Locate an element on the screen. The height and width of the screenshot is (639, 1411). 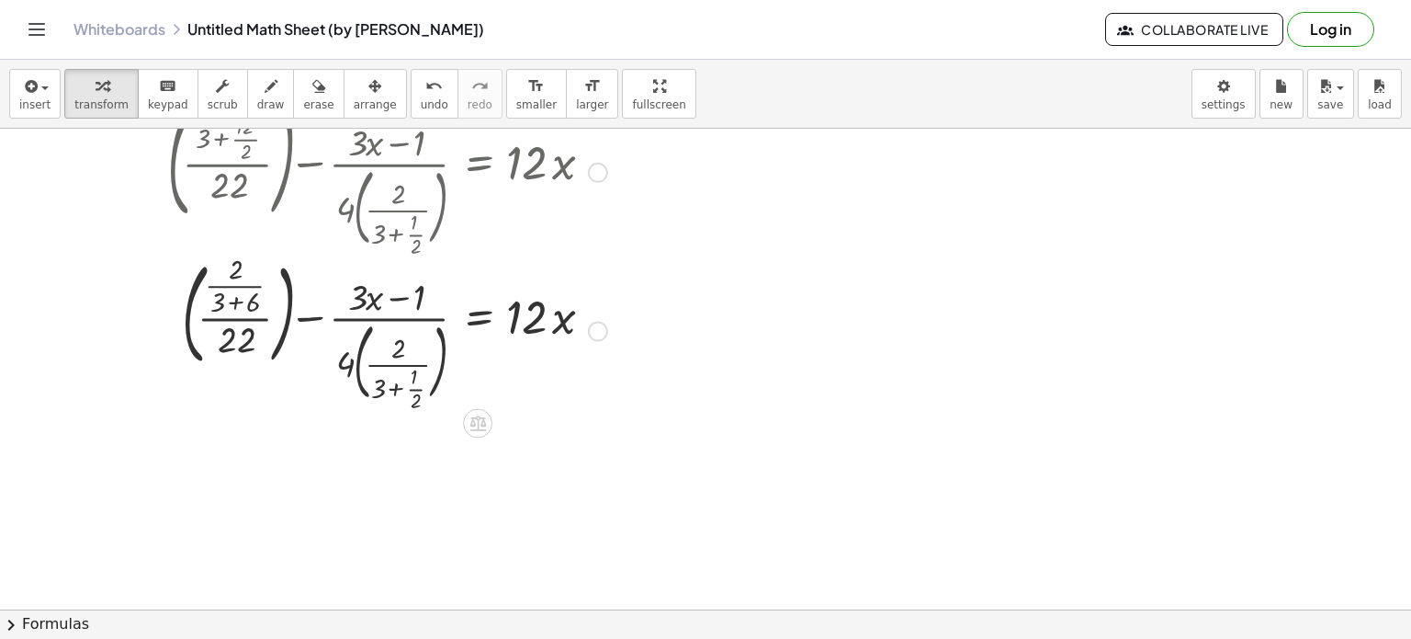
button: insert is located at coordinates (35, 94).